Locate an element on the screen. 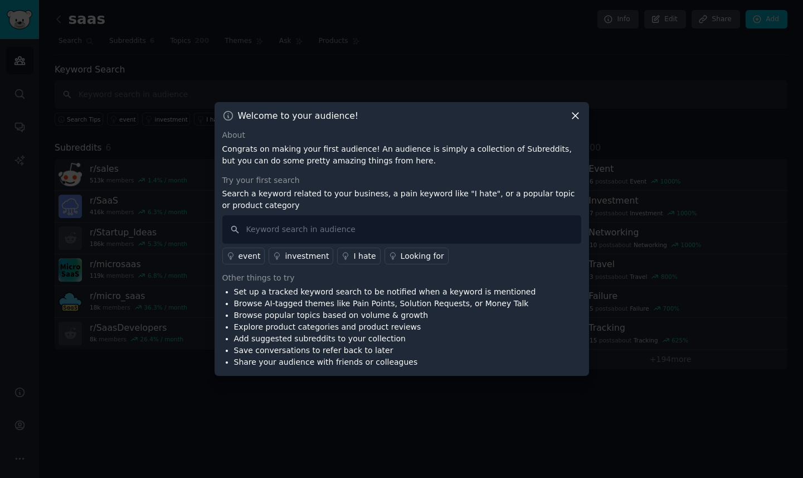  div: event is located at coordinates (250, 256).